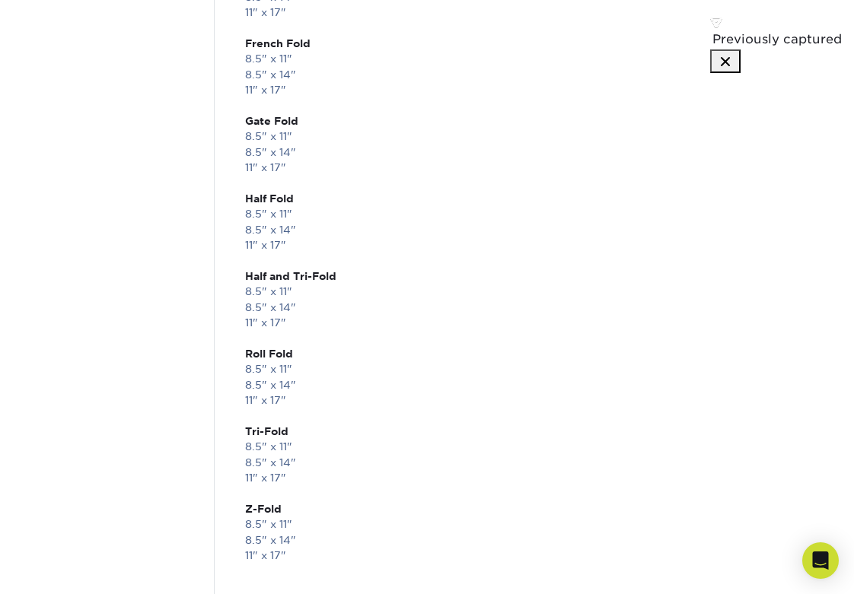 Image resolution: width=854 pixels, height=594 pixels. Describe the element at coordinates (269, 199) in the screenshot. I see `strong: Half Fold` at that location.